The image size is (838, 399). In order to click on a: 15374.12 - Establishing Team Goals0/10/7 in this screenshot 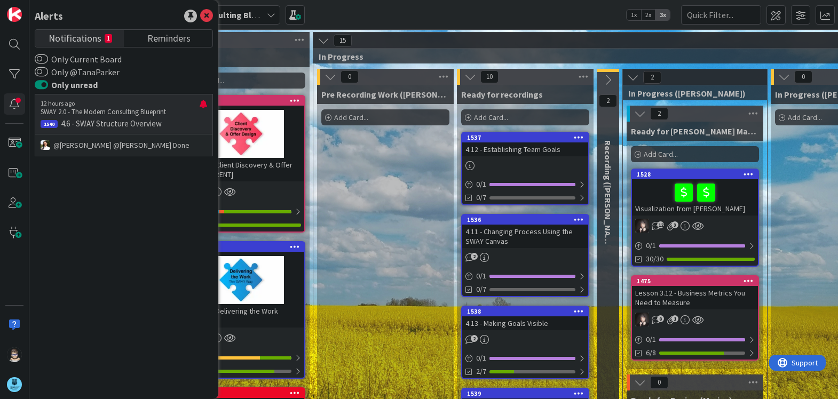, I will do `click(525, 169)`.